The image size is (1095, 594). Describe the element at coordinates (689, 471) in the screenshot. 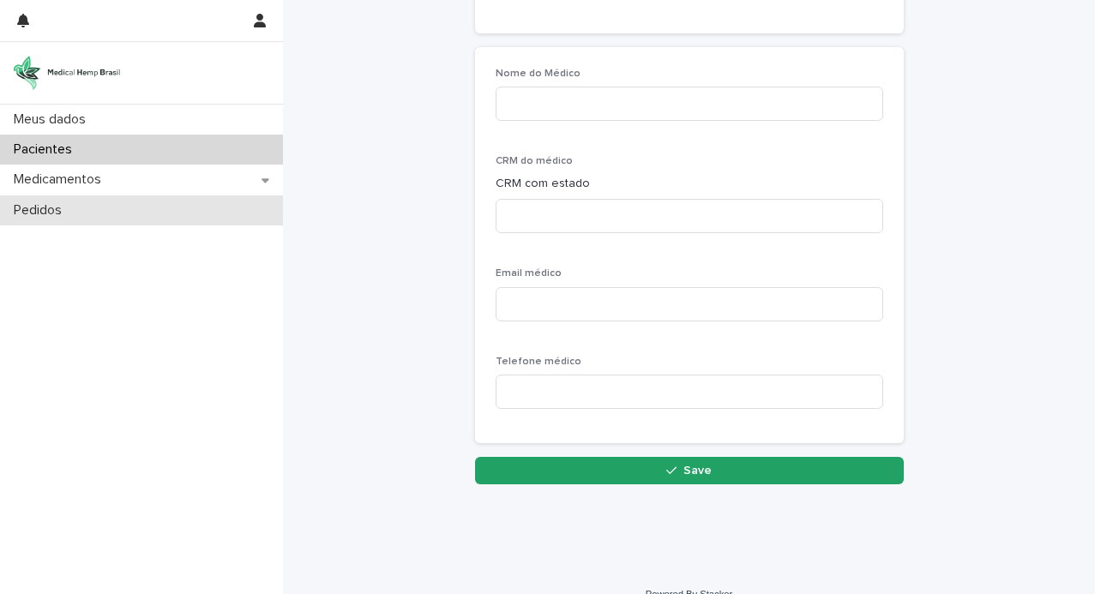

I see `button: Save` at that location.